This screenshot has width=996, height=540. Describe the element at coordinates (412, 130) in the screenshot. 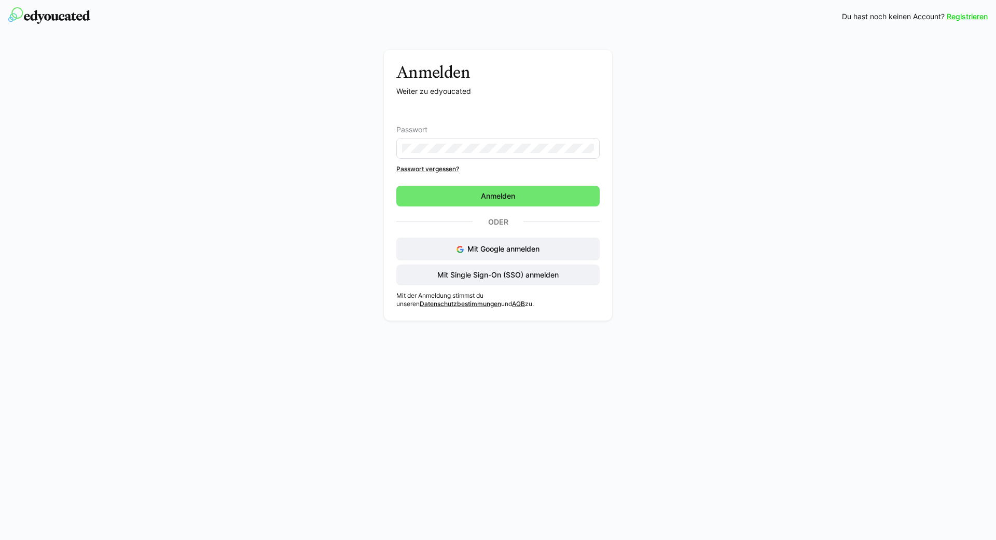

I see `span: Passwort` at that location.